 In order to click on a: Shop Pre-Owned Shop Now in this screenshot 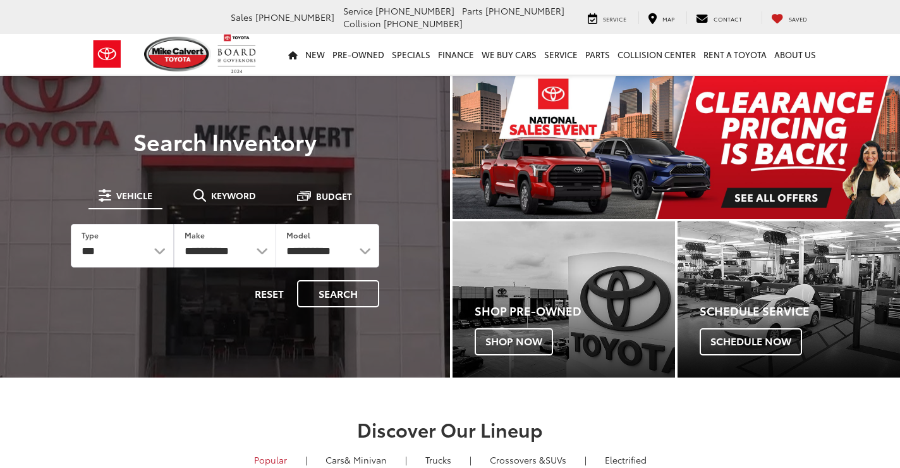, I will do `click(564, 299)`.